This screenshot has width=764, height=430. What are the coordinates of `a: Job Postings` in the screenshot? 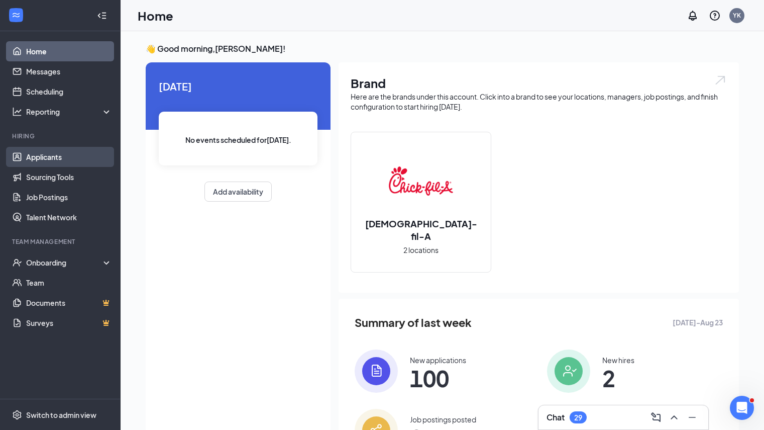 It's located at (69, 197).